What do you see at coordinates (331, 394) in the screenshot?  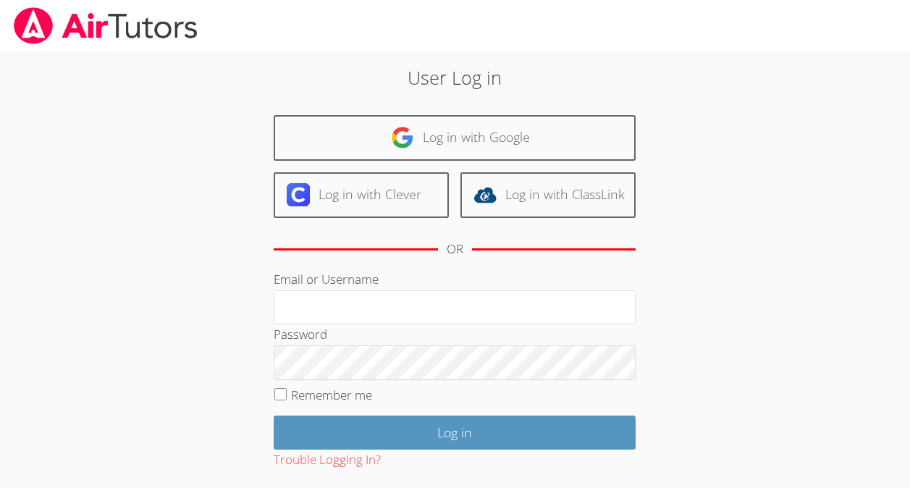 I see `label: Remember me` at bounding box center [331, 394].